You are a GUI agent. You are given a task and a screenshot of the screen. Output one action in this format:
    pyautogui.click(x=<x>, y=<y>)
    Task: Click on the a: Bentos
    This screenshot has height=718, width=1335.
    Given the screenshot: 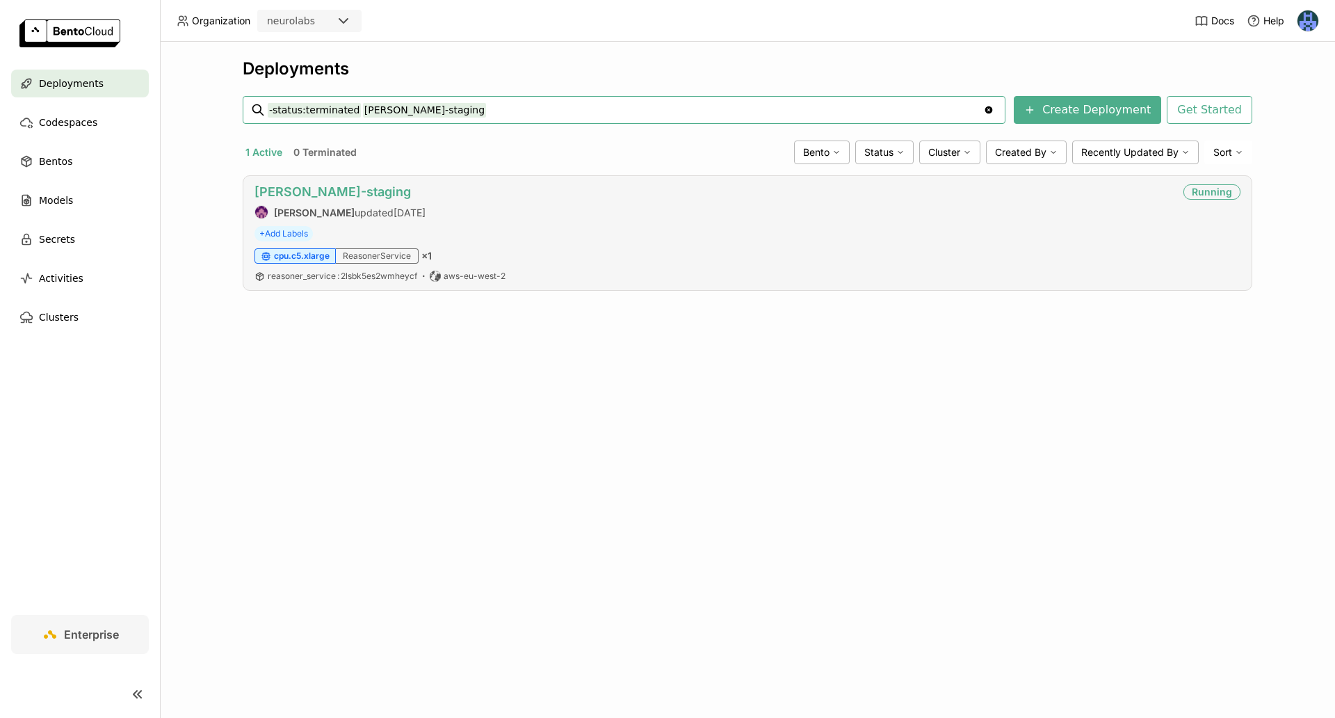 What is the action you would take?
    pyautogui.click(x=80, y=161)
    